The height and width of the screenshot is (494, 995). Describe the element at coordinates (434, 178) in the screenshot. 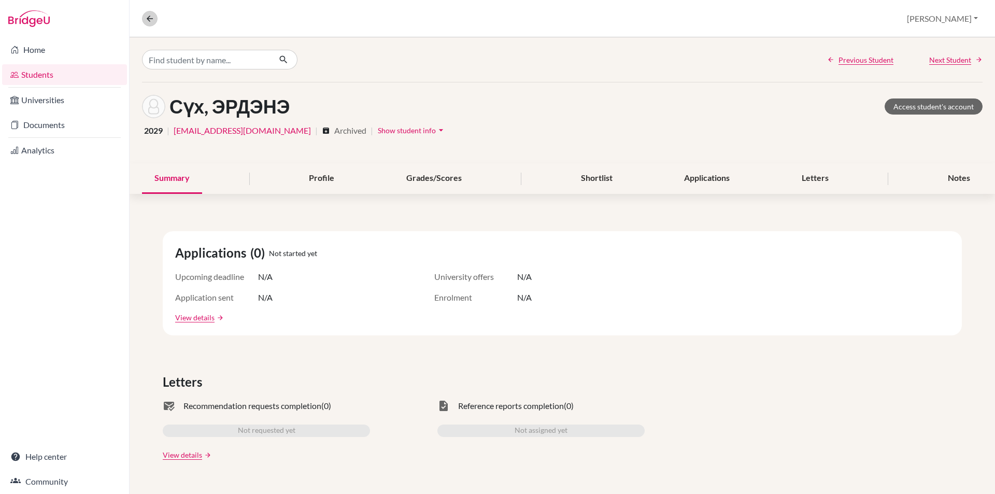

I see `div: Grades/Scores` at that location.